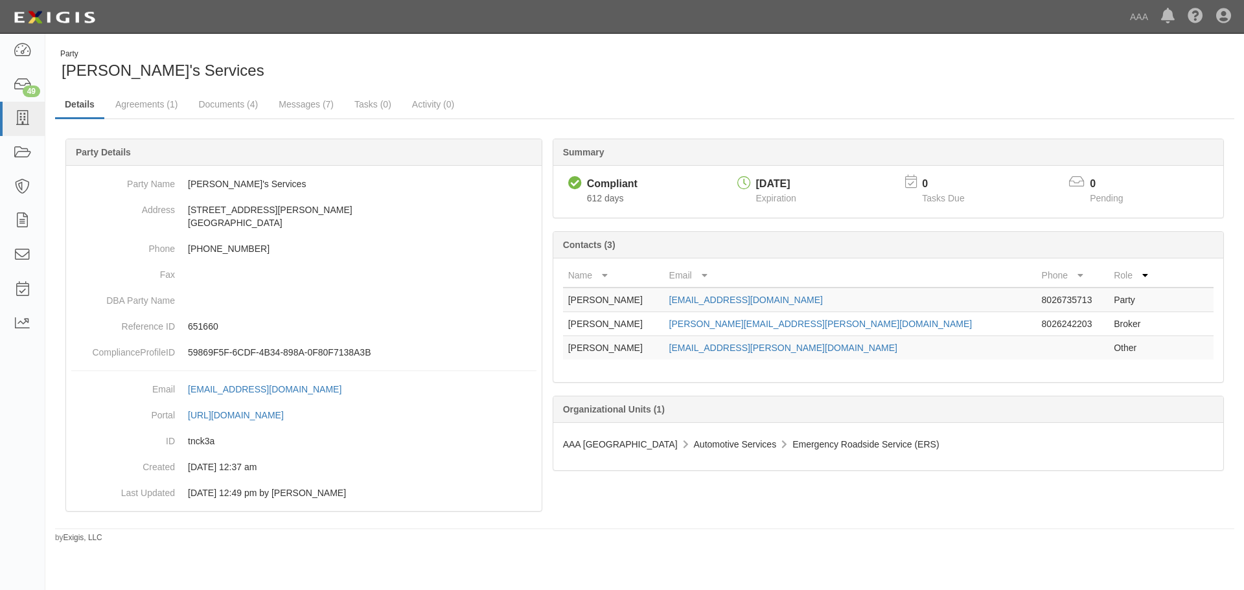  Describe the element at coordinates (304, 441) in the screenshot. I see `dd: tnck3a` at that location.